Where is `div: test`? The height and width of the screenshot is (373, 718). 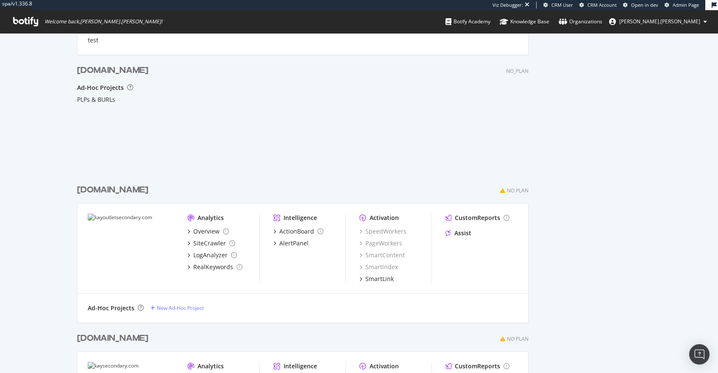 div: test is located at coordinates (93, 40).